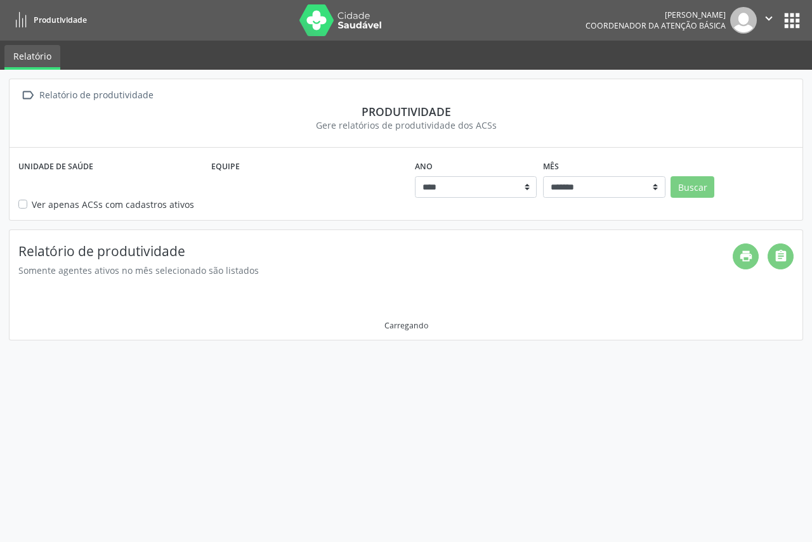  Describe the element at coordinates (424, 166) in the screenshot. I see `label: Ano` at that location.